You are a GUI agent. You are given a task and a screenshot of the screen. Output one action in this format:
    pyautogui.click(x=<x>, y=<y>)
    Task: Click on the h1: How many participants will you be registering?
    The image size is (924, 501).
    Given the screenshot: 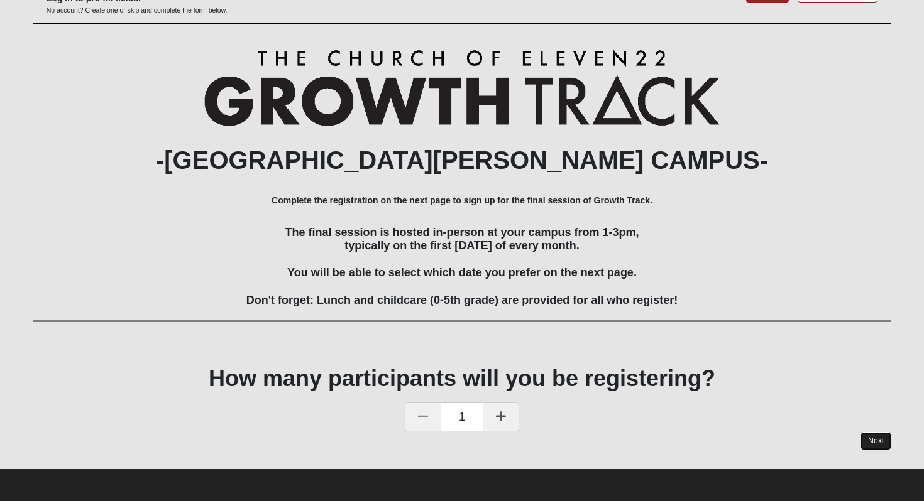 What is the action you would take?
    pyautogui.click(x=462, y=378)
    